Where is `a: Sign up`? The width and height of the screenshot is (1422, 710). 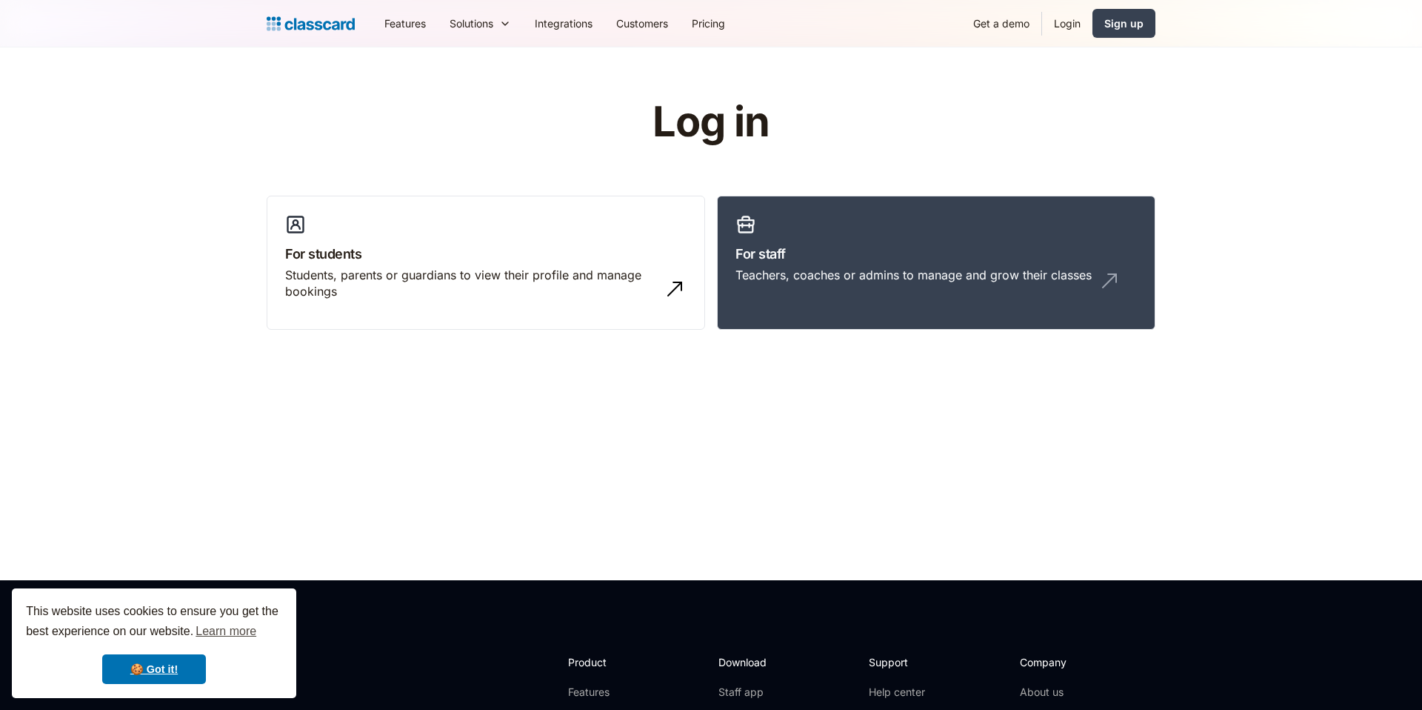
a: Sign up is located at coordinates (1124, 23).